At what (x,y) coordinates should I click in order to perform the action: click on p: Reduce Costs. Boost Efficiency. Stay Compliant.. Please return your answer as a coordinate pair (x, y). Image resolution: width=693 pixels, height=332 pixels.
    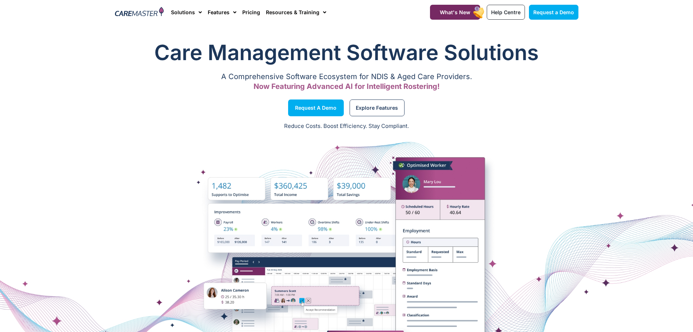
    Looking at the image, I should click on (347, 126).